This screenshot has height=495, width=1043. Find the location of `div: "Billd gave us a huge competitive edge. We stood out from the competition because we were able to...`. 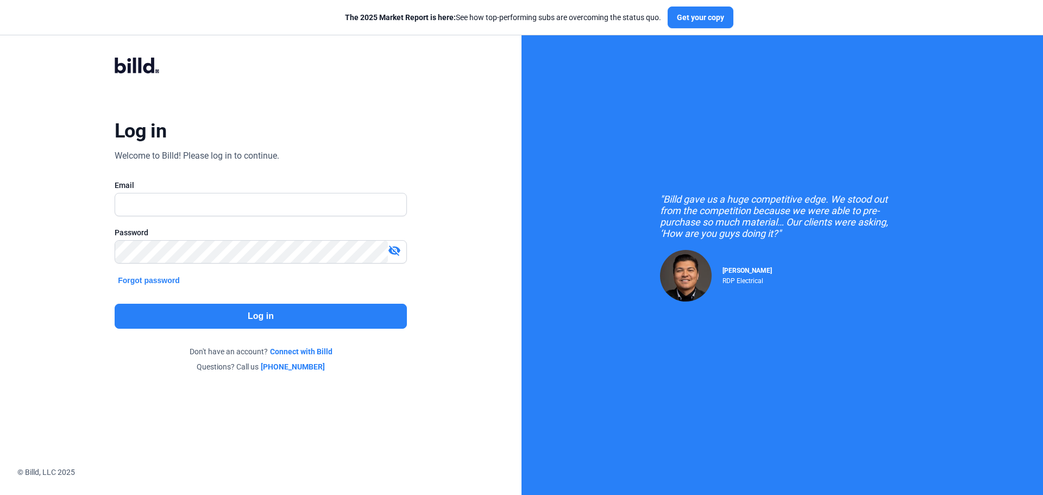

div: "Billd gave us a huge competitive edge. We stood out from the competition because we were able to... is located at coordinates (782, 216).